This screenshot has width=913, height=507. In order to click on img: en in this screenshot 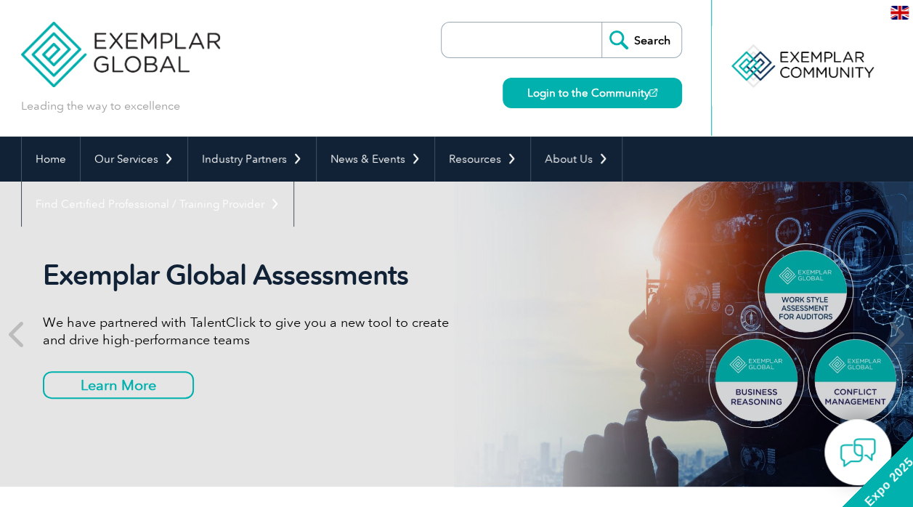, I will do `click(899, 12)`.